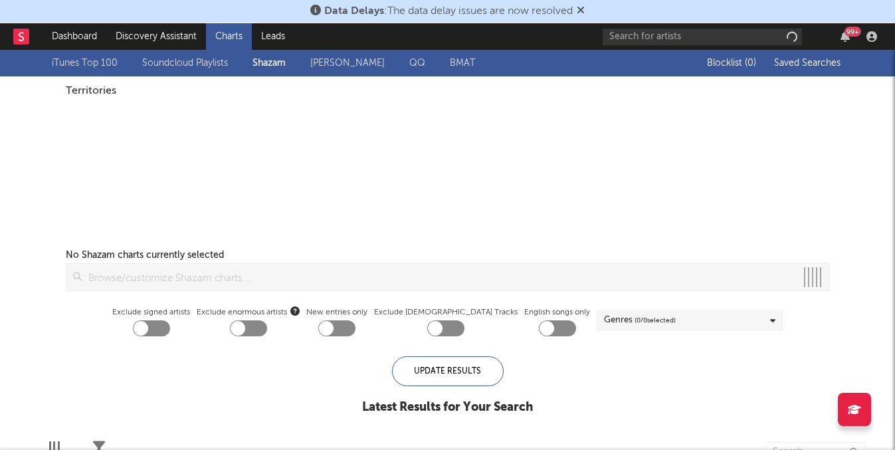 The width and height of the screenshot is (895, 450). What do you see at coordinates (84, 63) in the screenshot?
I see `a: iTunes Top 100` at bounding box center [84, 63].